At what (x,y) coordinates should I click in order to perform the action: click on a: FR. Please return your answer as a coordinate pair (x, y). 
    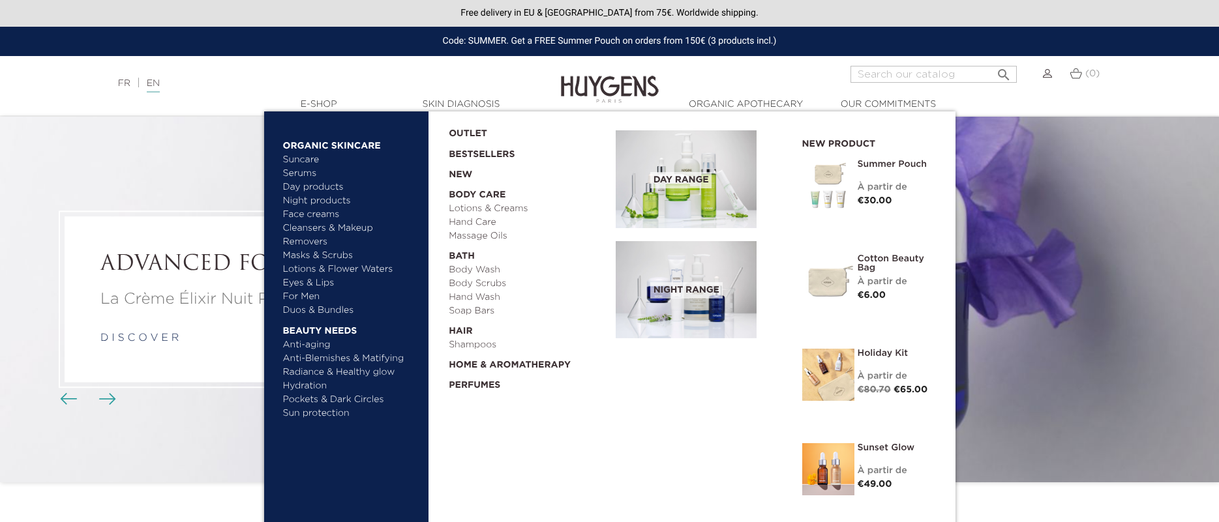
    Looking at the image, I should click on (124, 83).